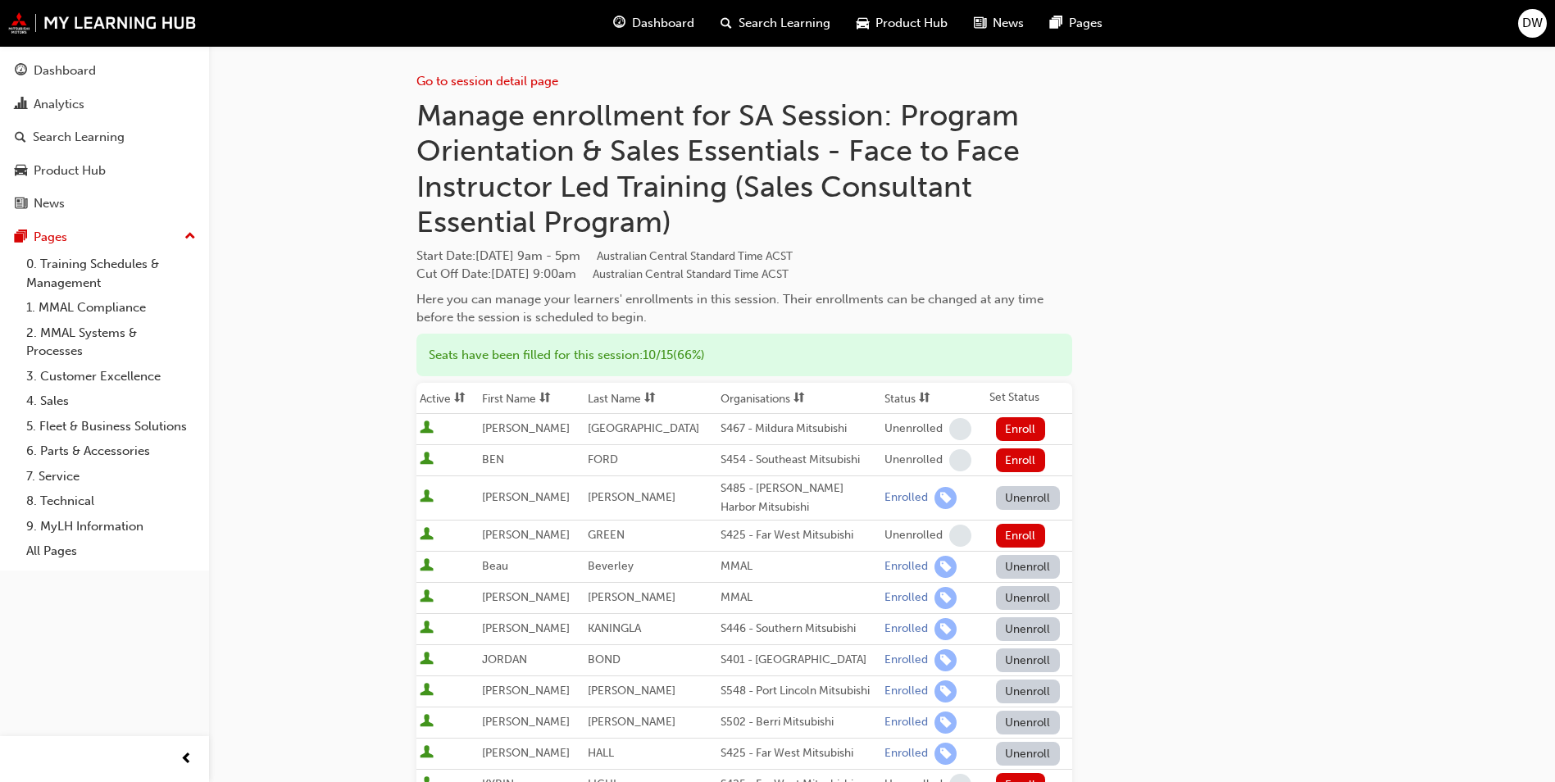 This screenshot has height=782, width=1555. Describe the element at coordinates (111, 401) in the screenshot. I see `a: 4. Sales` at that location.